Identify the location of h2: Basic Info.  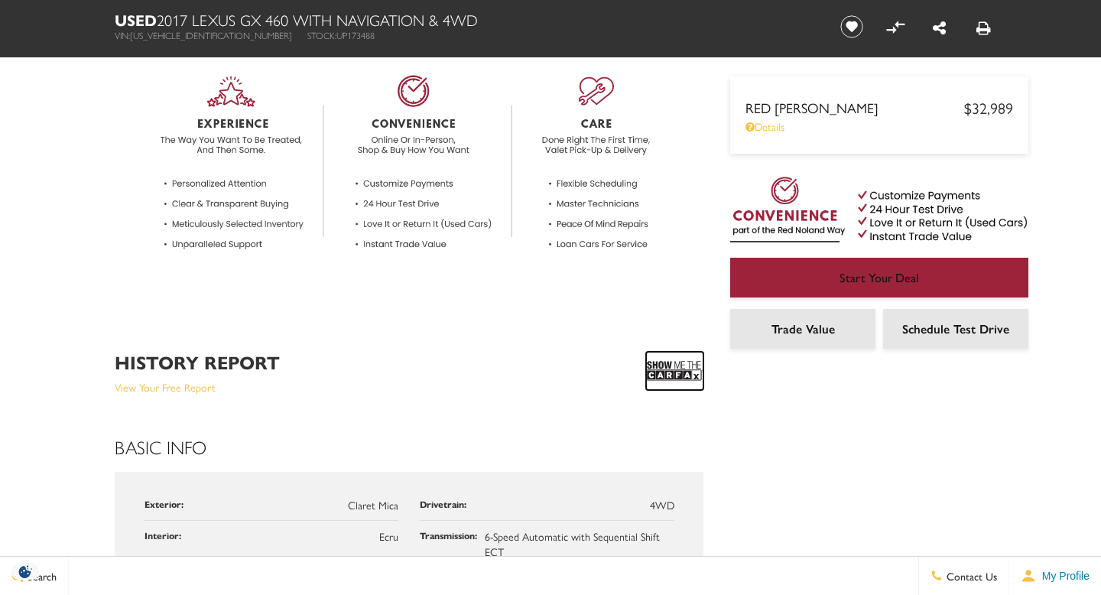
(409, 447).